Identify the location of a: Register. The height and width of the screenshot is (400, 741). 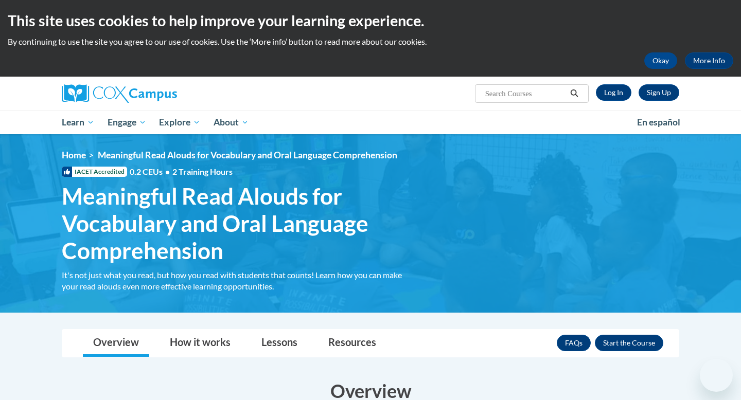
(659, 93).